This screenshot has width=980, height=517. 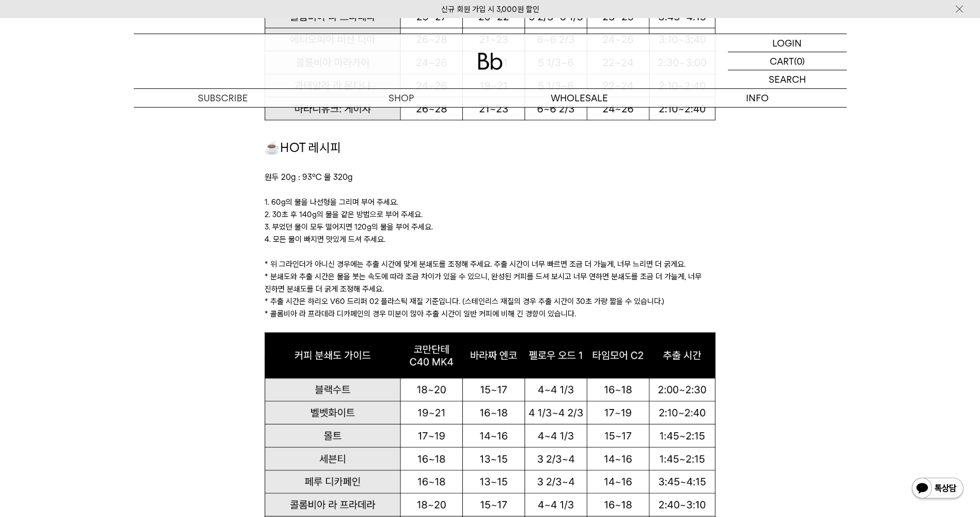 I want to click on a: SHOP, so click(x=401, y=98).